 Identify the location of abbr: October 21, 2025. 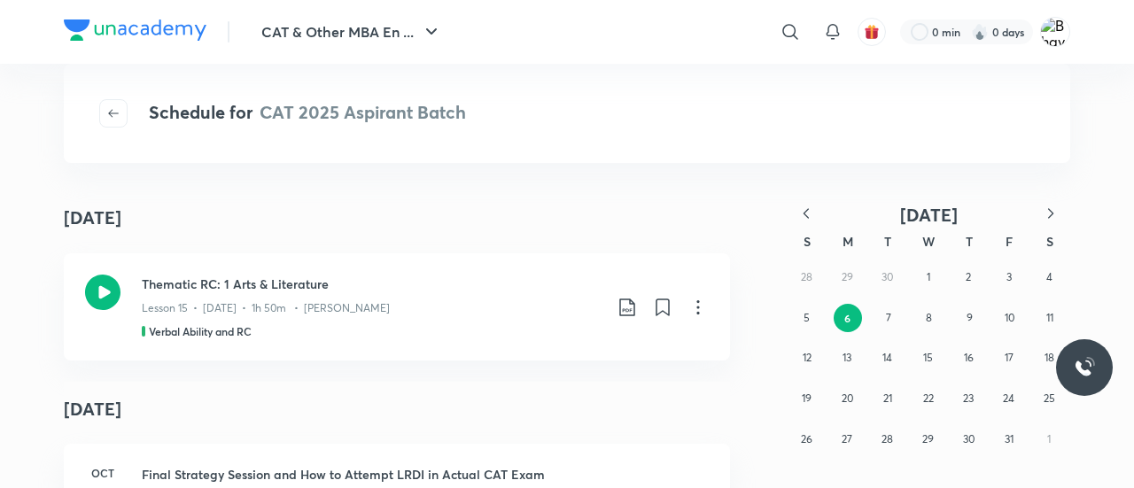
(888, 398).